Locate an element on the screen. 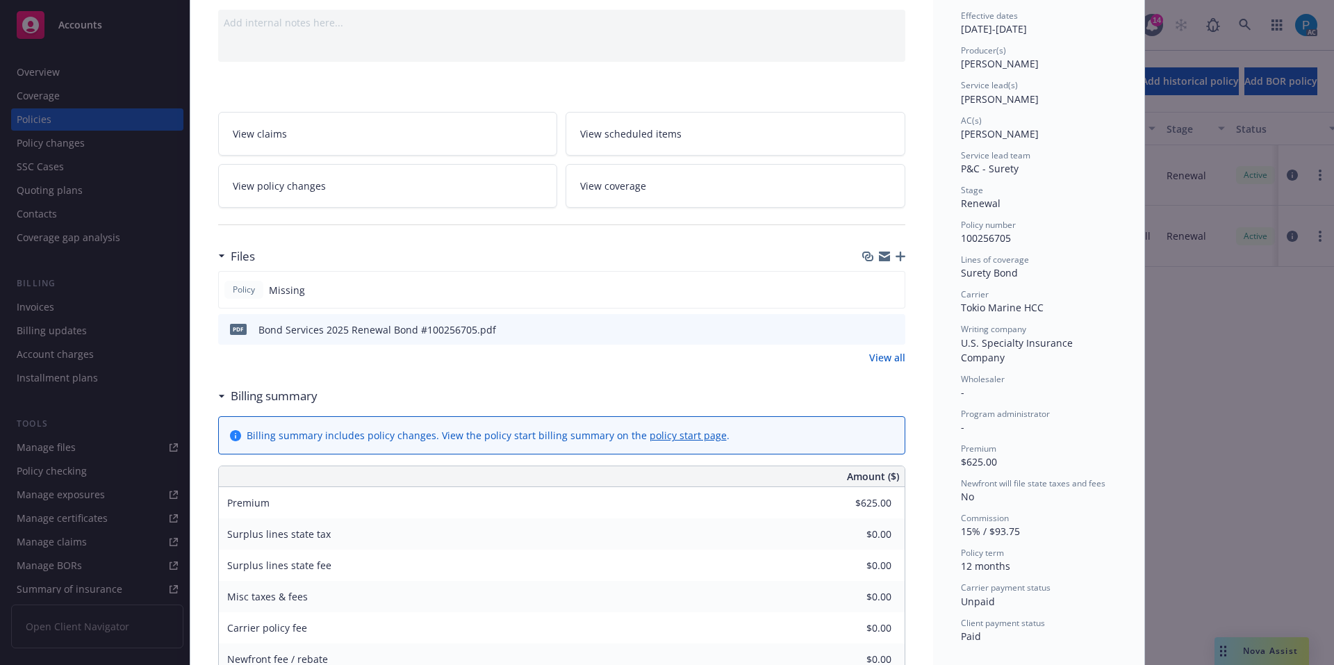 This screenshot has height=665, width=1334. span: Service lead(s) is located at coordinates (989, 85).